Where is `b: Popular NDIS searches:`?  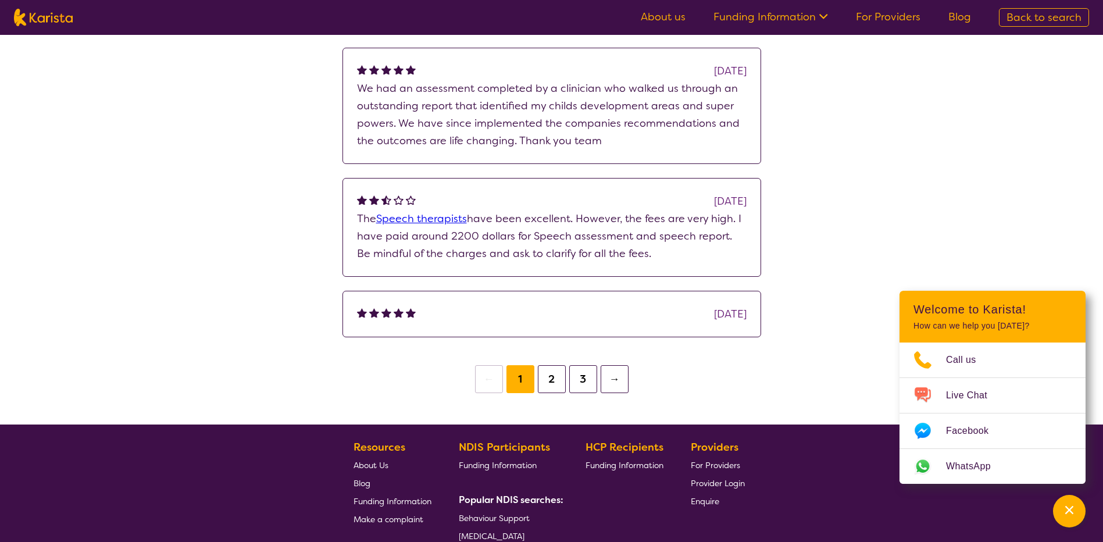
b: Popular NDIS searches: is located at coordinates (511, 499).